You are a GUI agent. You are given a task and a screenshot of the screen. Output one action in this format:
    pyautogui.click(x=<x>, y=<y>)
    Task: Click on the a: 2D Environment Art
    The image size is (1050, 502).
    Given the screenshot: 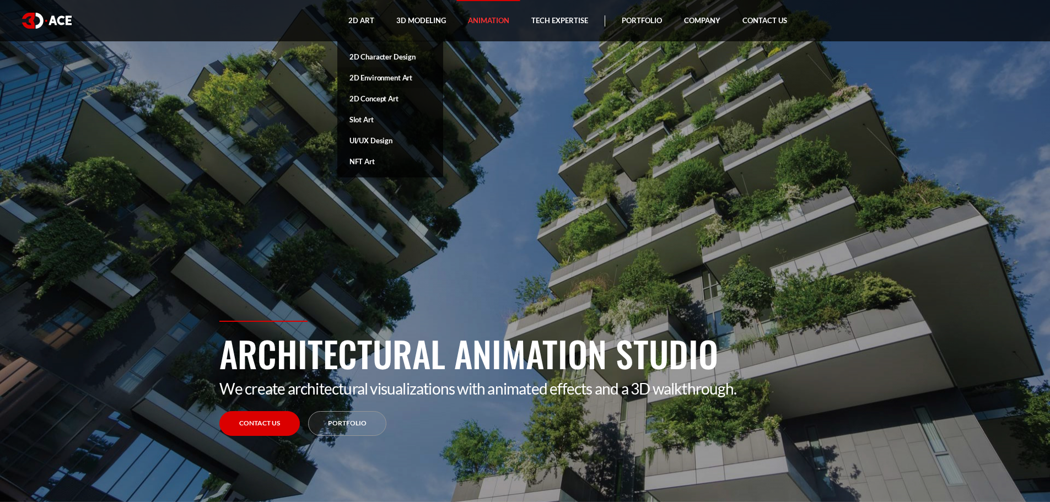 What is the action you would take?
    pyautogui.click(x=390, y=78)
    